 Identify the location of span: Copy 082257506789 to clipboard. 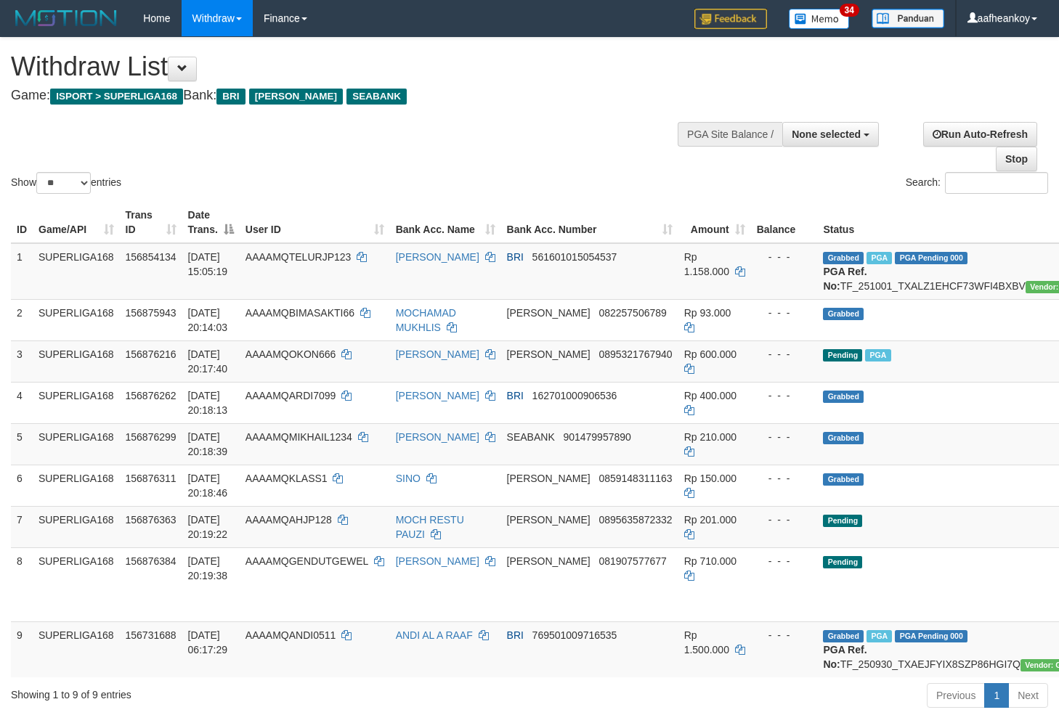
(632, 313).